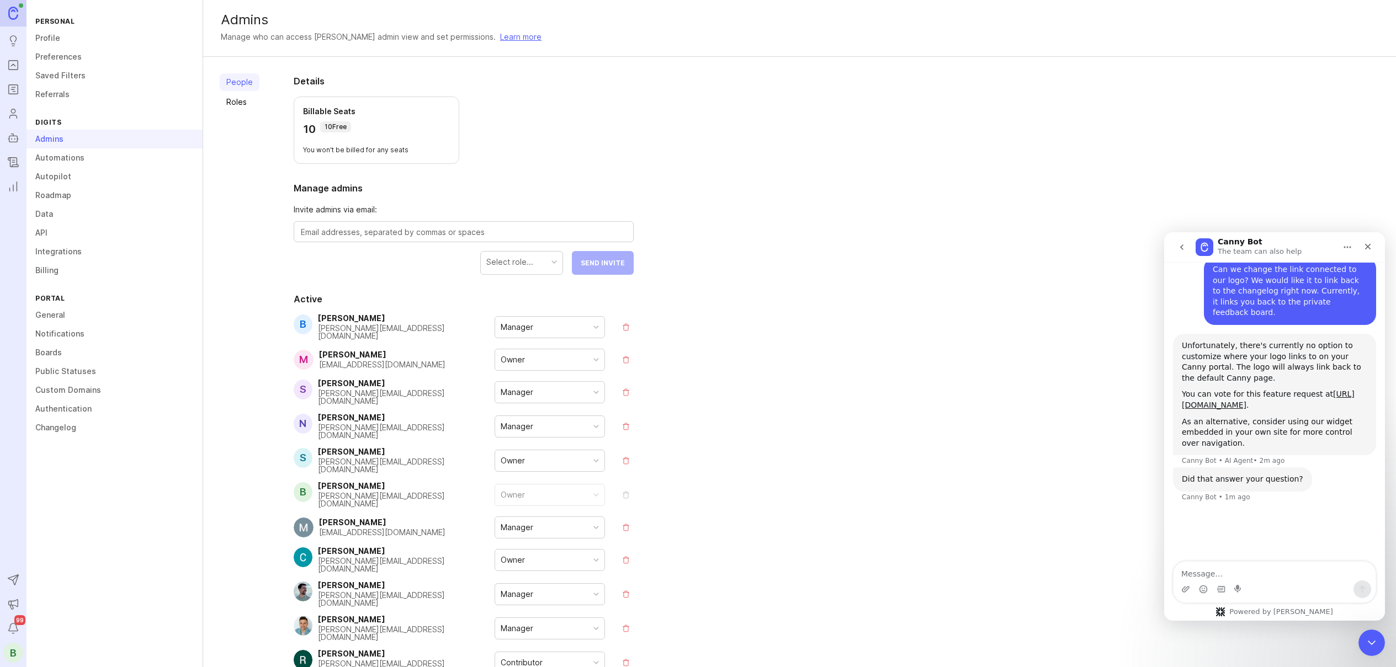 This screenshot has width=1396, height=667. Describe the element at coordinates (13, 89) in the screenshot. I see `a: Roadmaps` at that location.